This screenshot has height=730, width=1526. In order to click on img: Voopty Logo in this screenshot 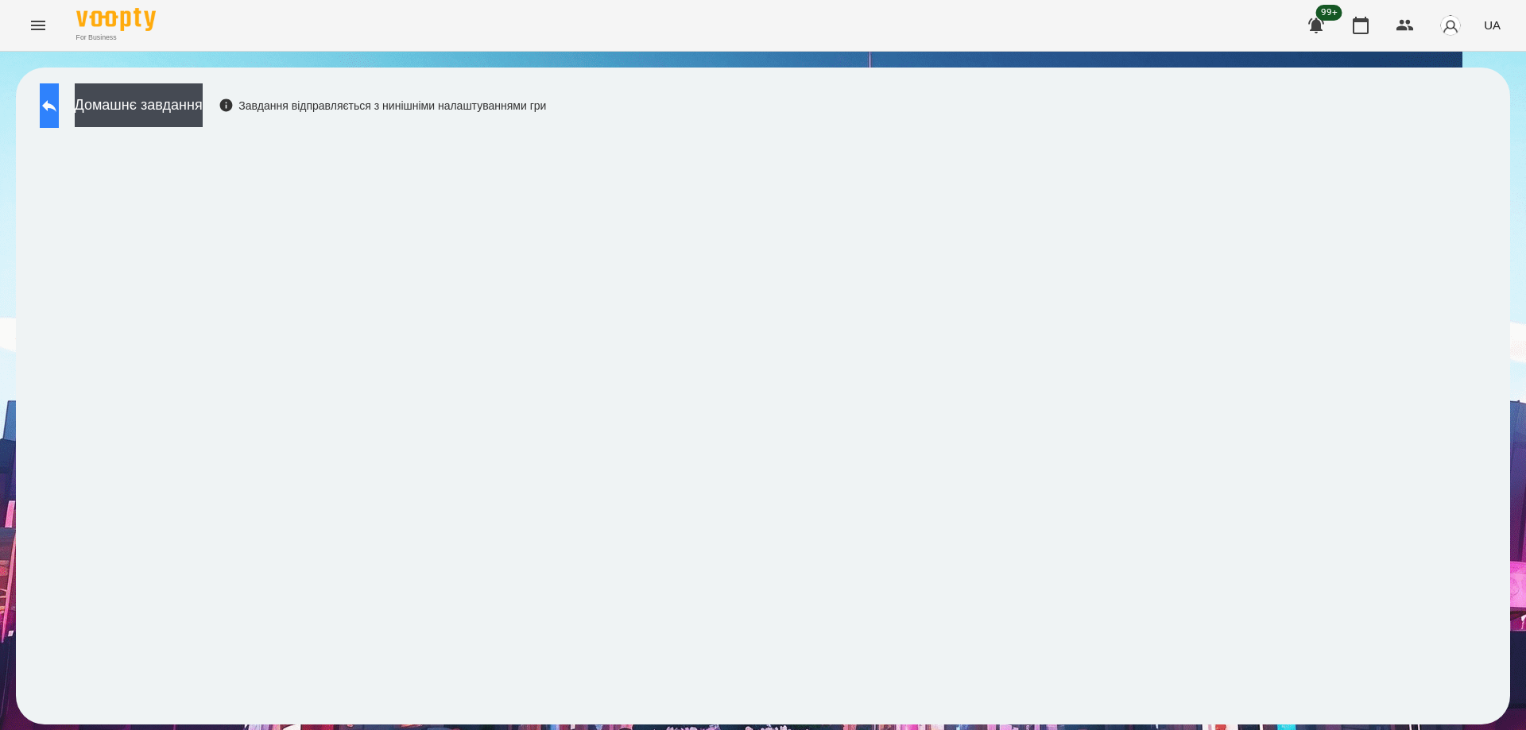, I will do `click(116, 19)`.